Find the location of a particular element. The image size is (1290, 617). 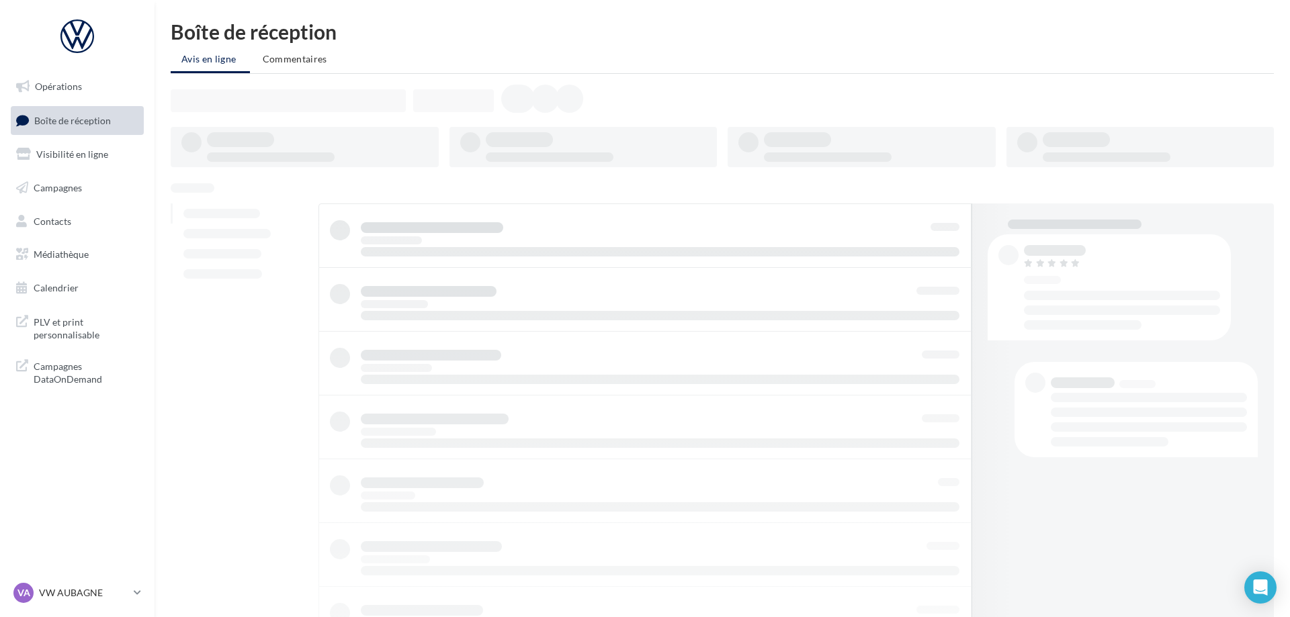

span: Campagnes is located at coordinates (58, 187).